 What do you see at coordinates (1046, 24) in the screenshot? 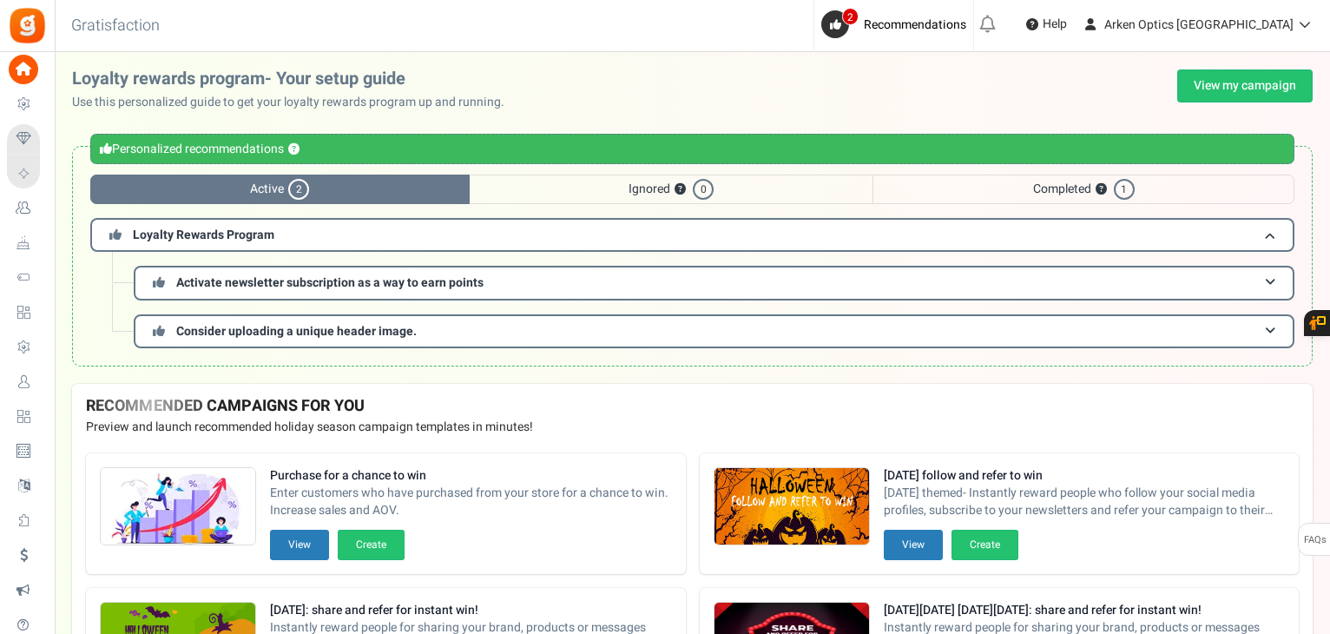
I see `a: Help` at bounding box center [1046, 24].